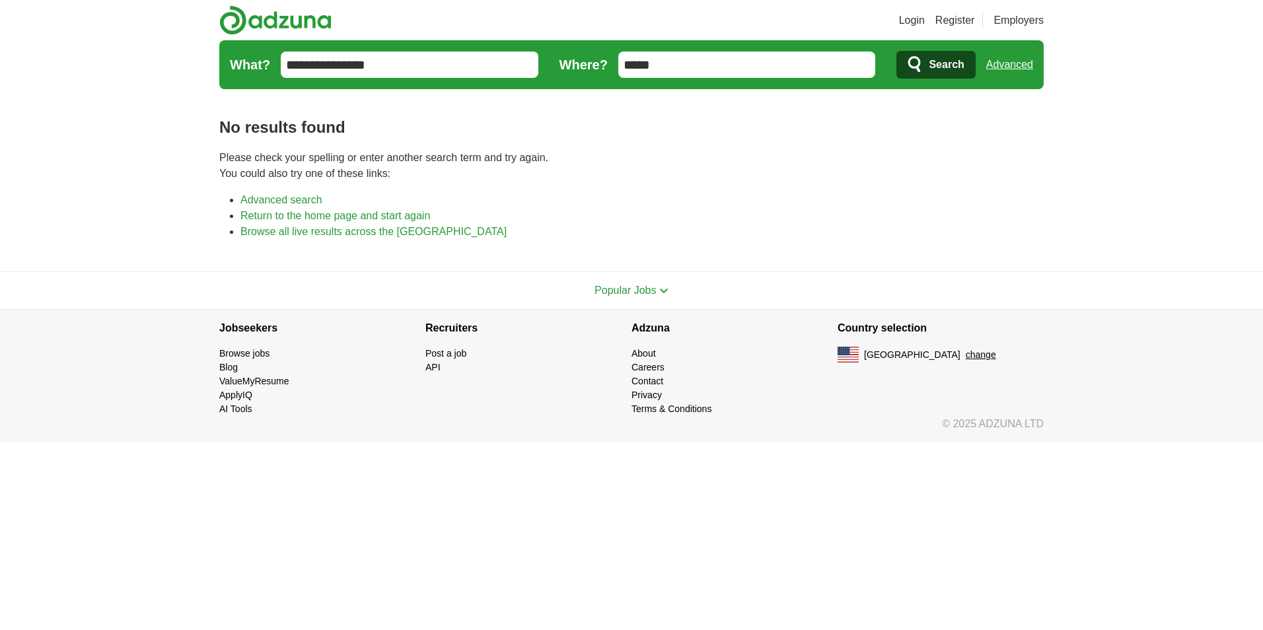 This screenshot has width=1263, height=630. What do you see at coordinates (335, 215) in the screenshot?
I see `a: Return to the home page and start again` at bounding box center [335, 215].